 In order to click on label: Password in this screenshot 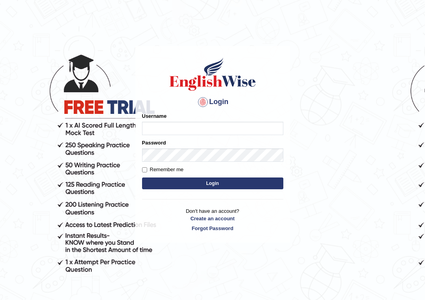, I will do `click(154, 143)`.